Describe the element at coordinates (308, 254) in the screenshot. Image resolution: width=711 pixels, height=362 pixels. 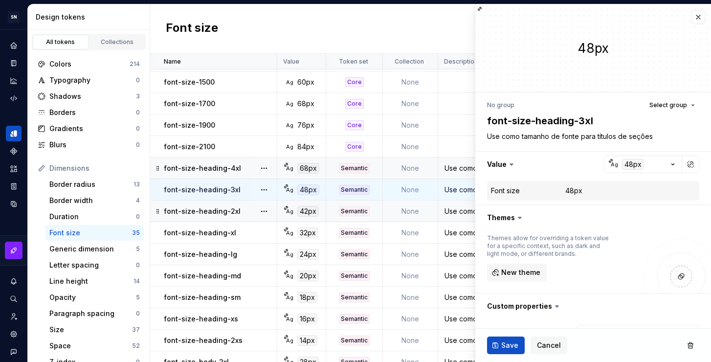
I see `div: 24px` at that location.